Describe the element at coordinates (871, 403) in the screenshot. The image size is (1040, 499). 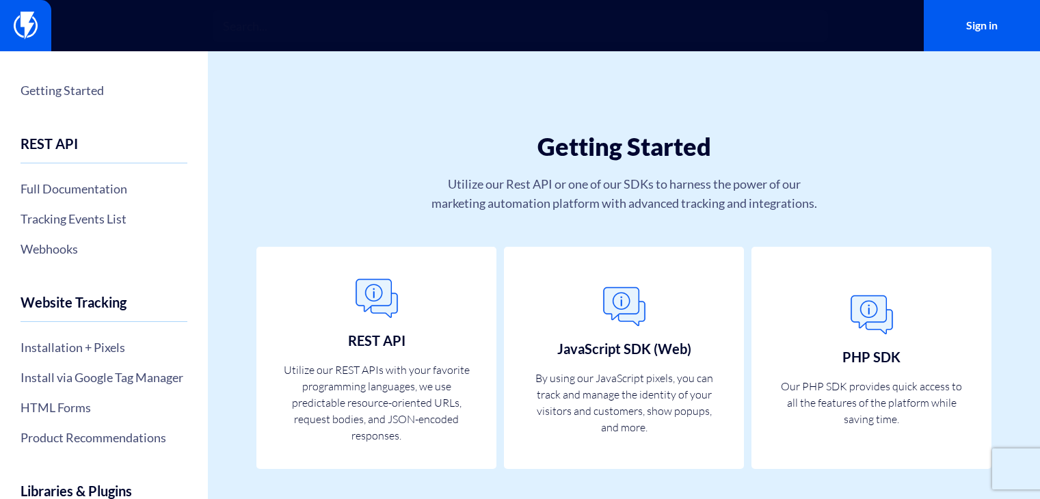
I see `p: Our PHP SDK provides quick access to all the features of the platform while saving time.` at that location.